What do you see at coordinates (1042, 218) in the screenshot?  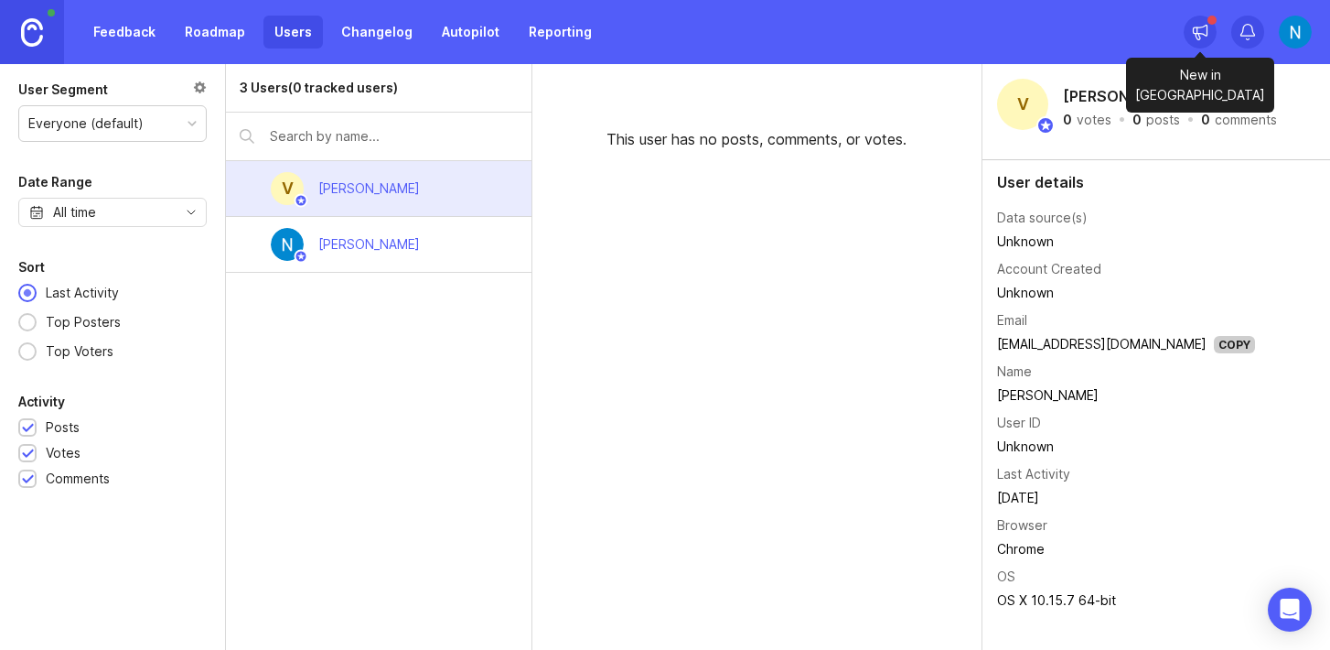 I see `div: Data source(s)` at bounding box center [1042, 218].